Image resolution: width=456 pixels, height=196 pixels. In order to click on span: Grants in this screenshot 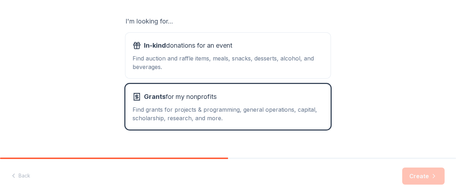, I will do `click(154, 96)`.